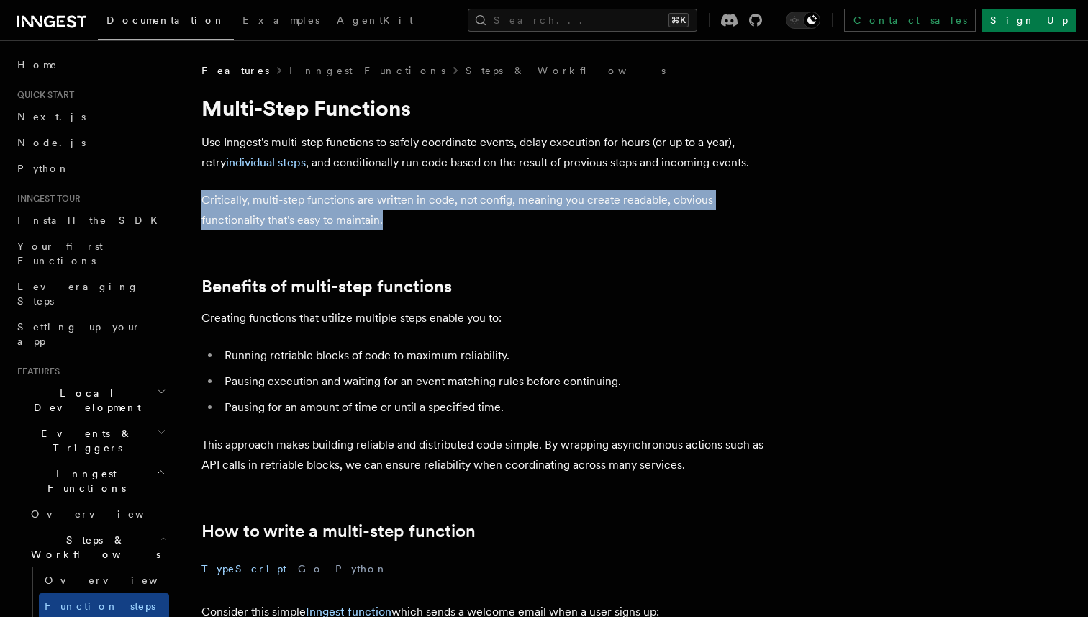 The image size is (1088, 617). What do you see at coordinates (90, 220) in the screenshot?
I see `a: Install the SDK` at bounding box center [90, 220].